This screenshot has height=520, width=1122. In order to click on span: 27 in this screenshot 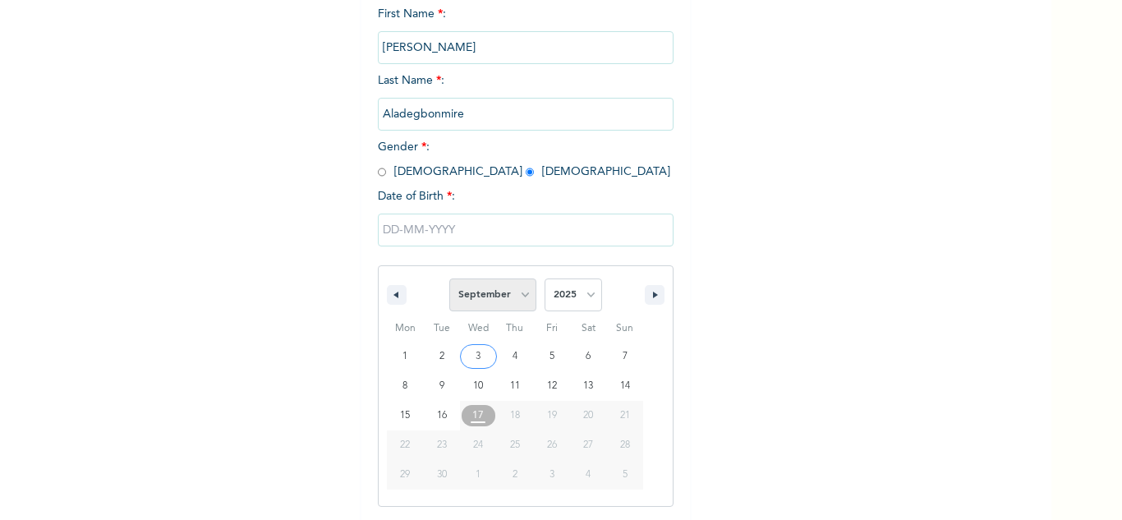, I will do `click(588, 445)`.